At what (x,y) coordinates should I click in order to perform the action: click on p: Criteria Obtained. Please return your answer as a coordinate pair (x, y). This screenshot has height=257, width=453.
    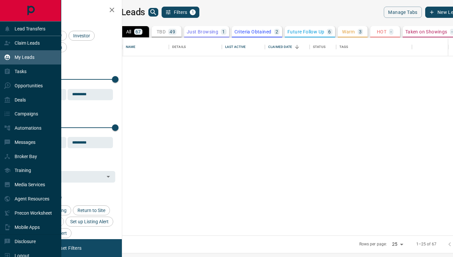
    Looking at the image, I should click on (253, 32).